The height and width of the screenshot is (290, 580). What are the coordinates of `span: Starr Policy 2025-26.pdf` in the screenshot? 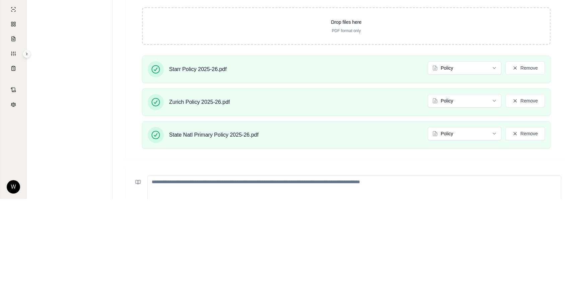 It's located at (198, 69).